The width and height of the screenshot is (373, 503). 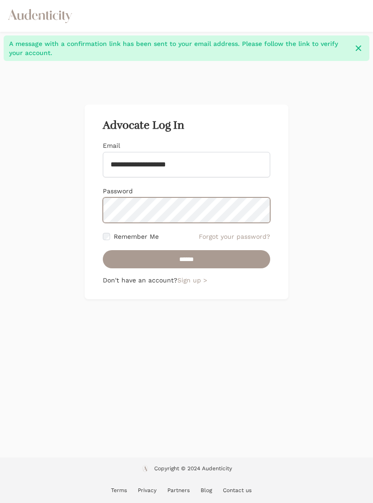 I want to click on label: Password, so click(x=118, y=191).